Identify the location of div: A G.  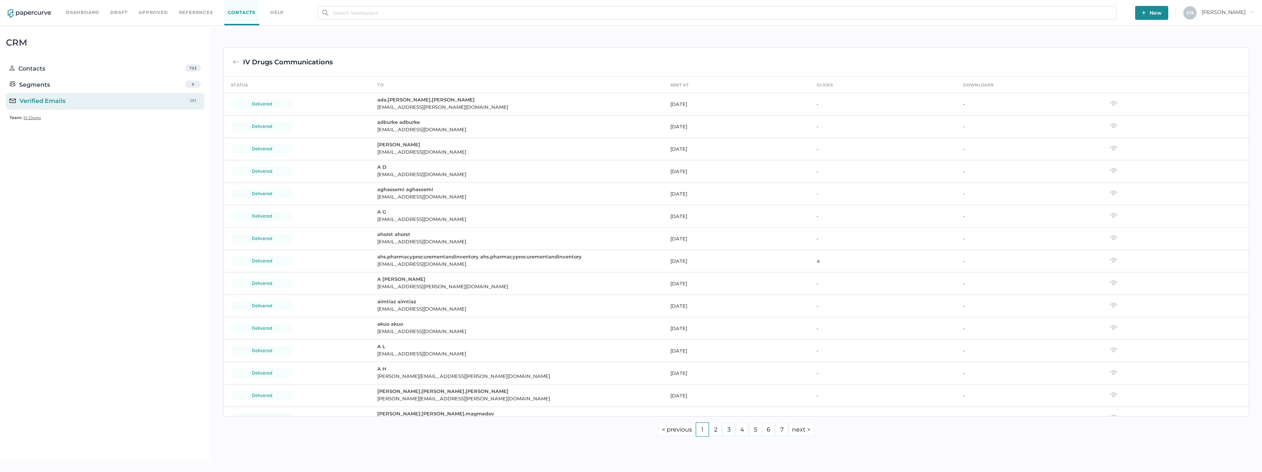
(519, 212).